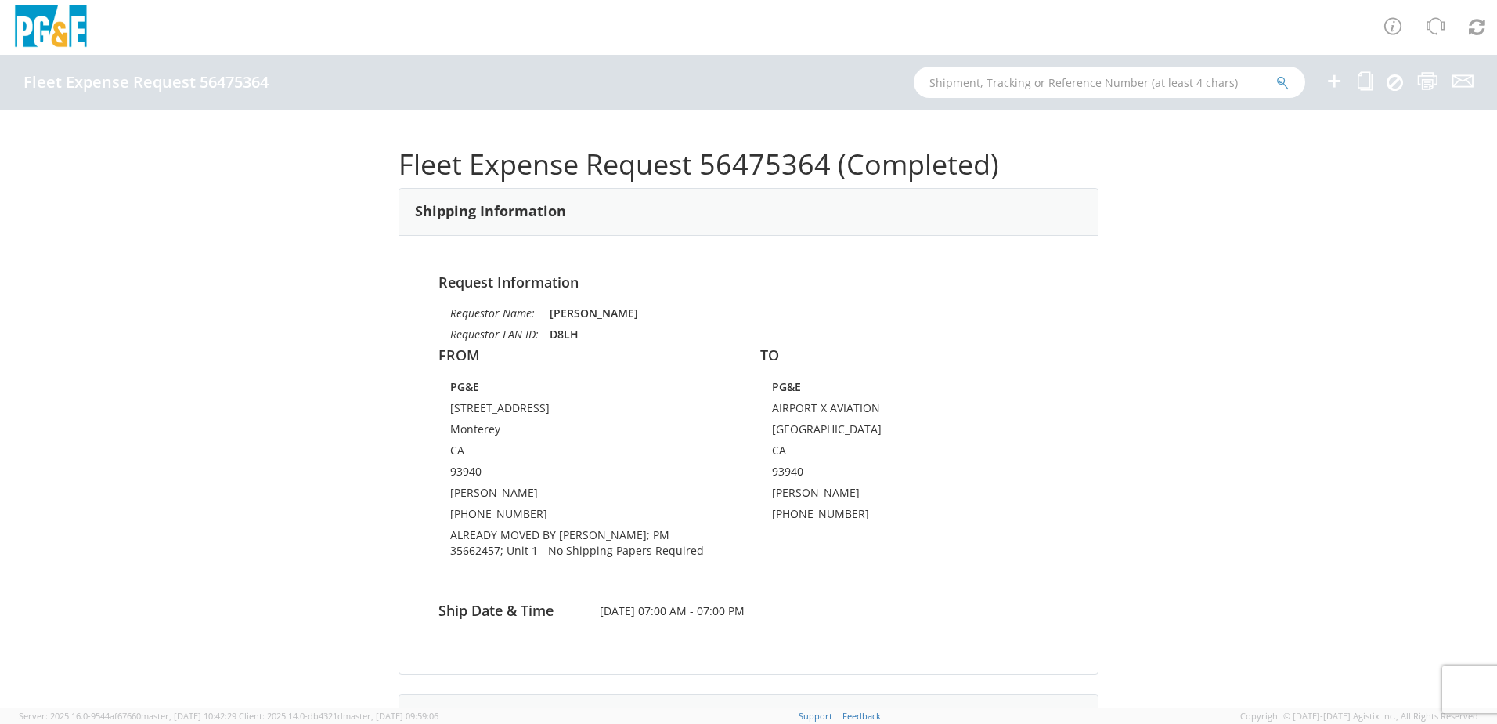  I want to click on i: Requestor Name:, so click(493, 312).